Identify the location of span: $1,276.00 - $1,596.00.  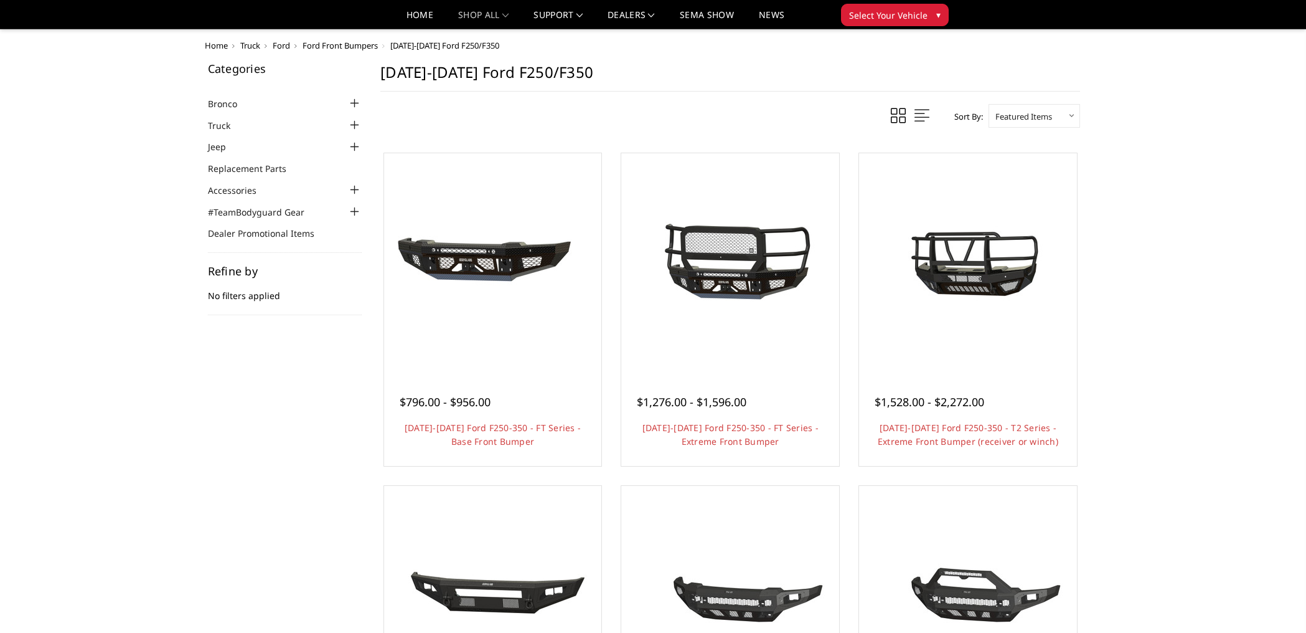
(692, 402).